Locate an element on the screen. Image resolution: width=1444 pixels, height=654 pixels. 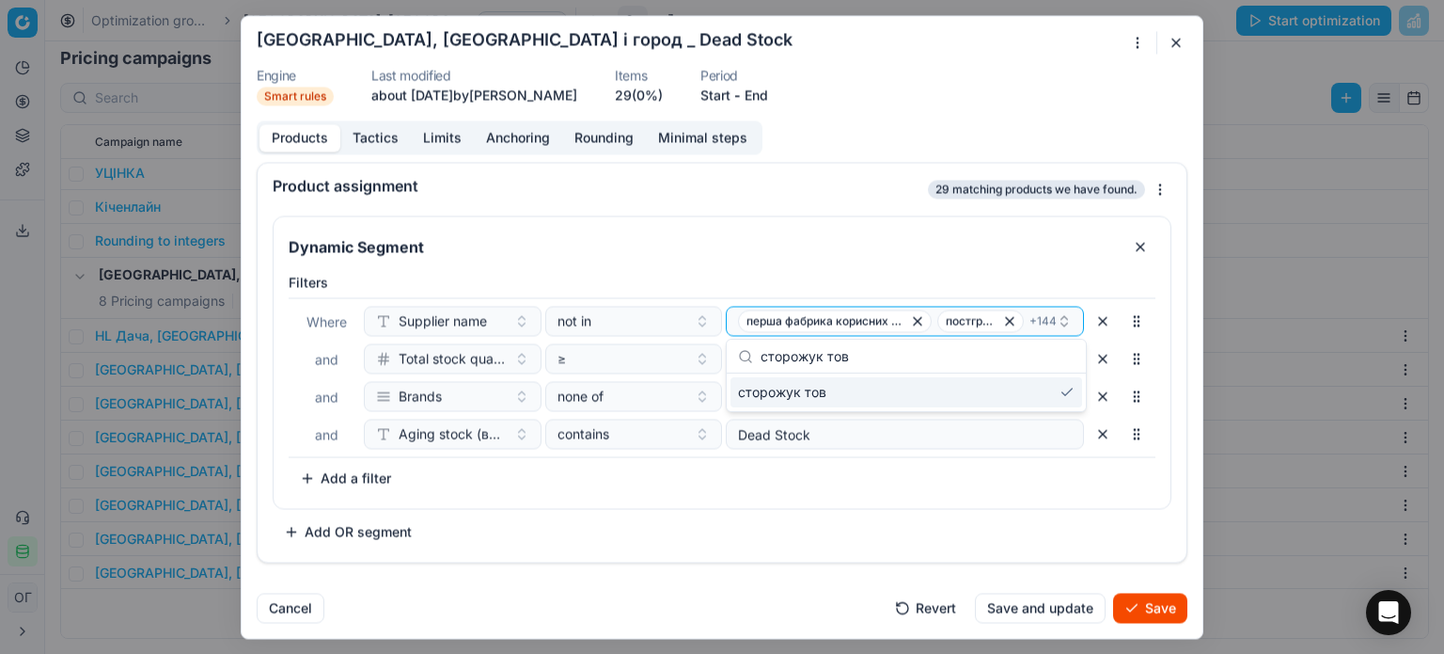
span: Supplier name is located at coordinates (443, 321).